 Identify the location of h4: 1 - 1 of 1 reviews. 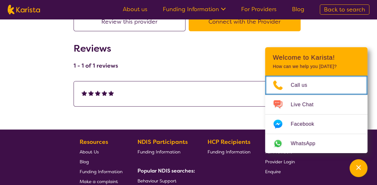
(96, 66).